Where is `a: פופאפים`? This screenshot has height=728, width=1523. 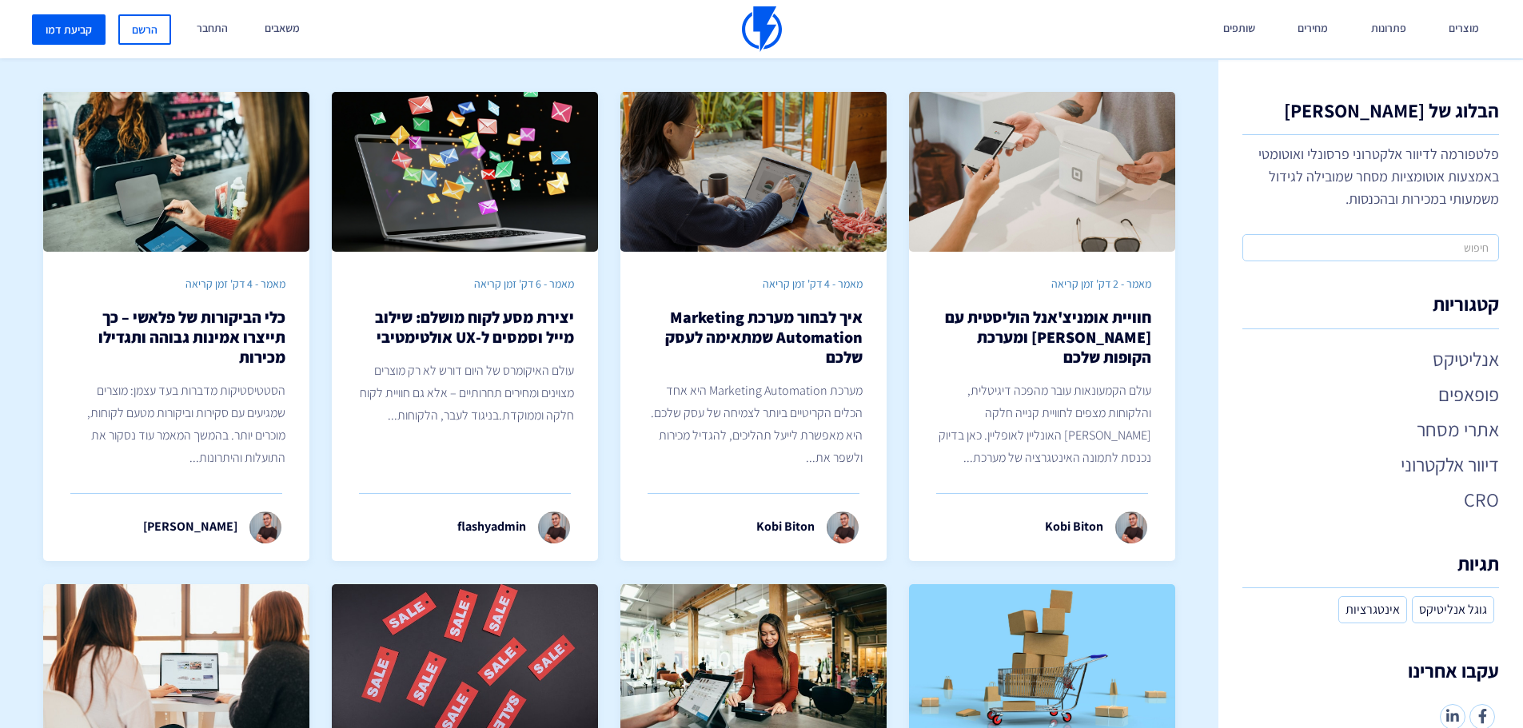
a: פופאפים is located at coordinates (1370, 394).